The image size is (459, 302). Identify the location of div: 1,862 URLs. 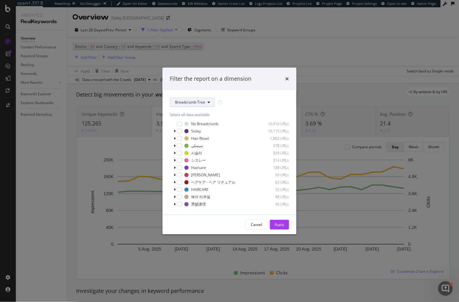
(274, 138).